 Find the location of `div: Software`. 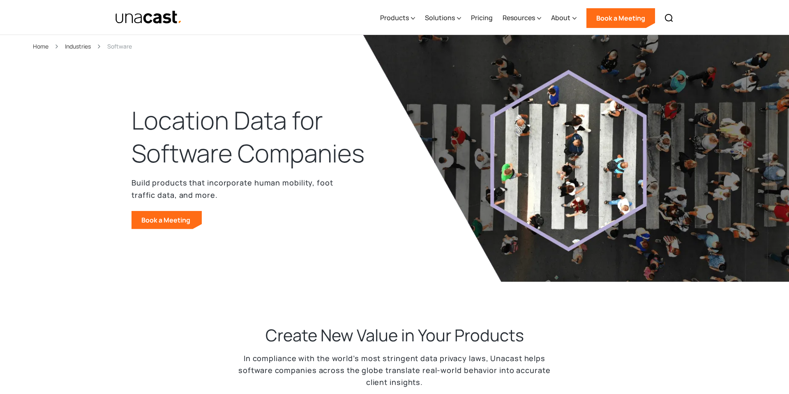

div: Software is located at coordinates (120, 46).